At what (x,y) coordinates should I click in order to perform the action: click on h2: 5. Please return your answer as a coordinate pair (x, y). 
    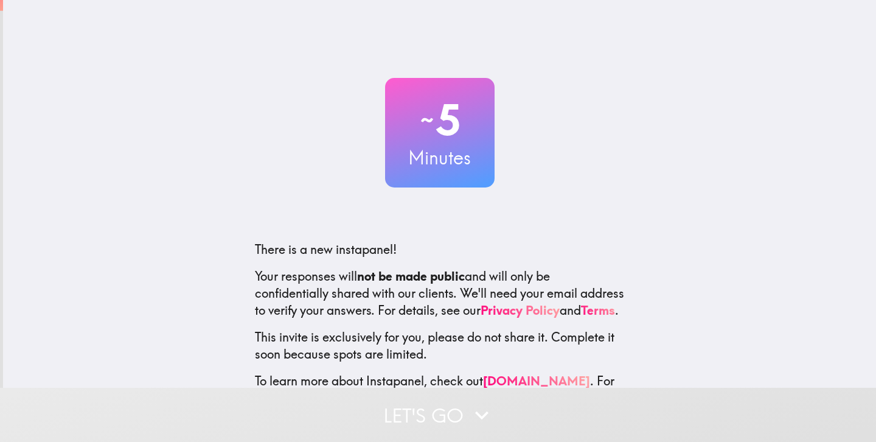
    Looking at the image, I should click on (440, 120).